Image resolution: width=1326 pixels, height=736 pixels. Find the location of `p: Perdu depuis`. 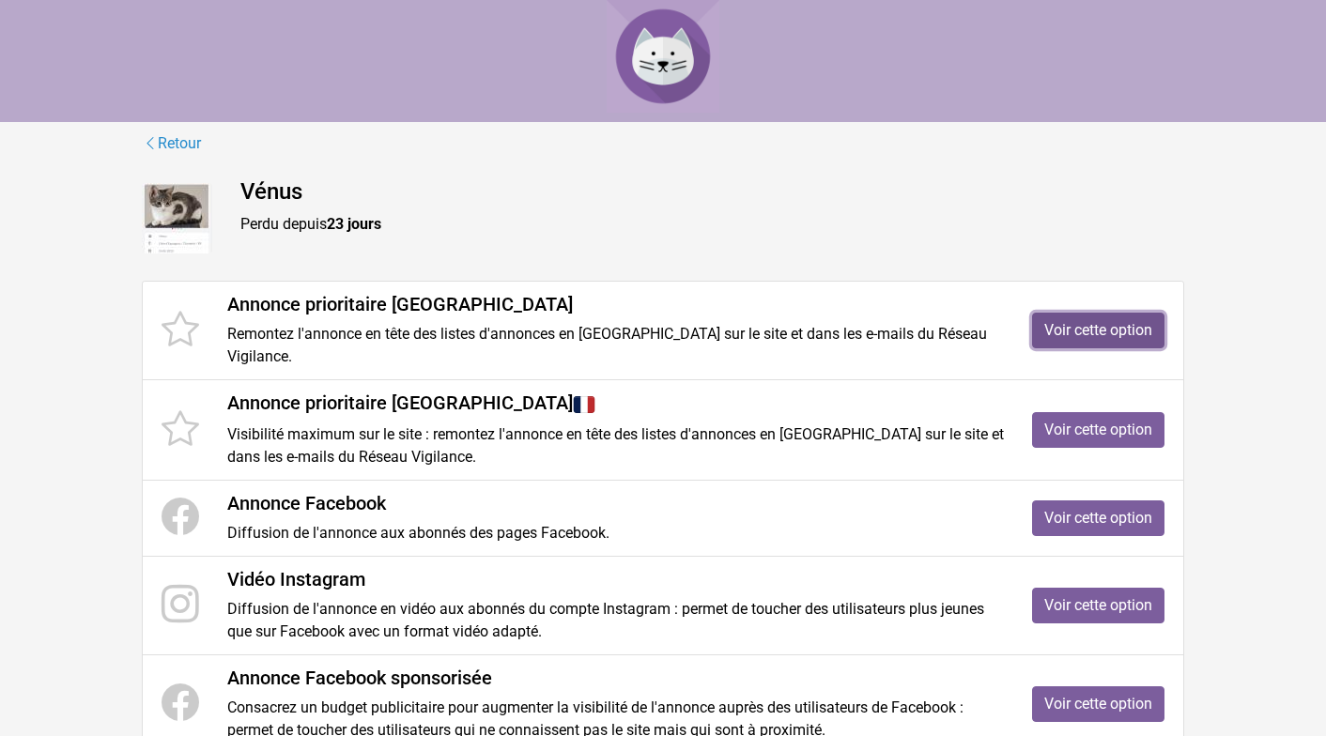

p: Perdu depuis is located at coordinates (712, 224).